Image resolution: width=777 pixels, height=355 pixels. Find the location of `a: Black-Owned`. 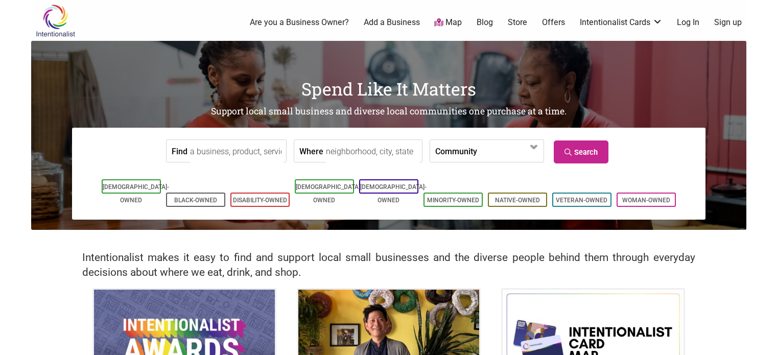

a: Black-Owned is located at coordinates (196, 200).